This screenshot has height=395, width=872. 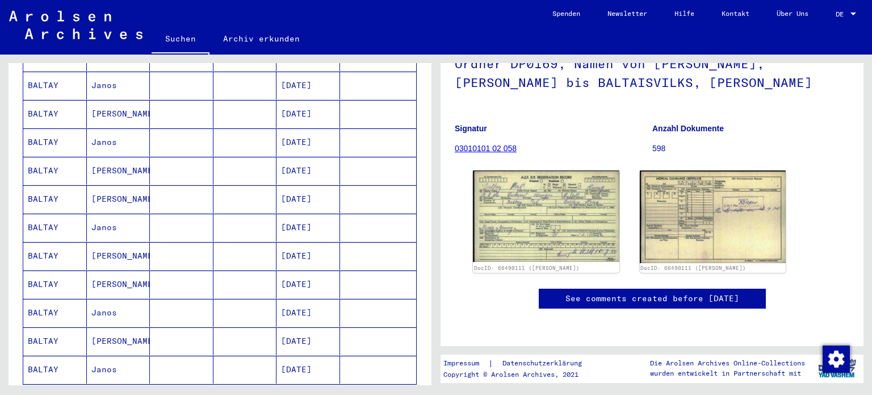 I want to click on a: Suchen, so click(x=181, y=40).